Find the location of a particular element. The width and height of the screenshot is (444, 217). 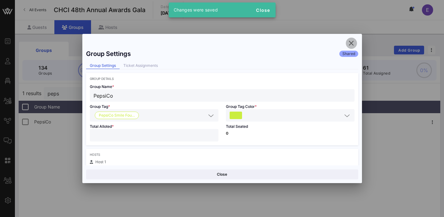

div: Shared is located at coordinates (348, 54).